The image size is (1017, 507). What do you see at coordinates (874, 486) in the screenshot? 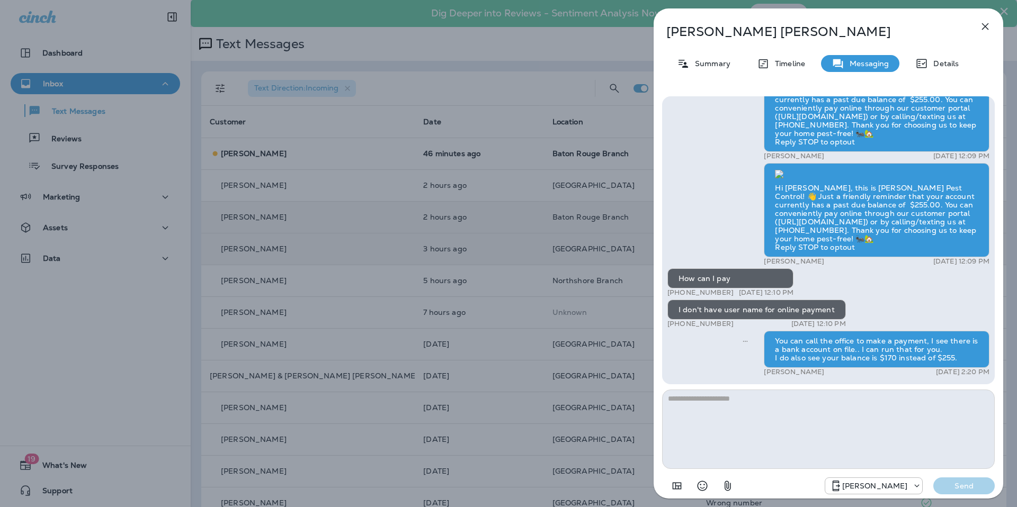
I see `div: +1 (504) 576-9603` at bounding box center [874, 486].